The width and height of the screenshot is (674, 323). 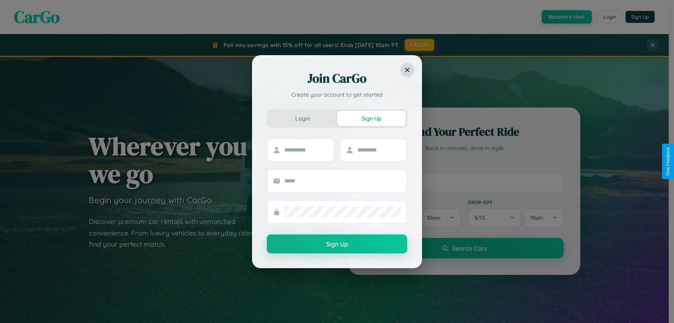 I want to click on p: Create your account to get started, so click(x=337, y=94).